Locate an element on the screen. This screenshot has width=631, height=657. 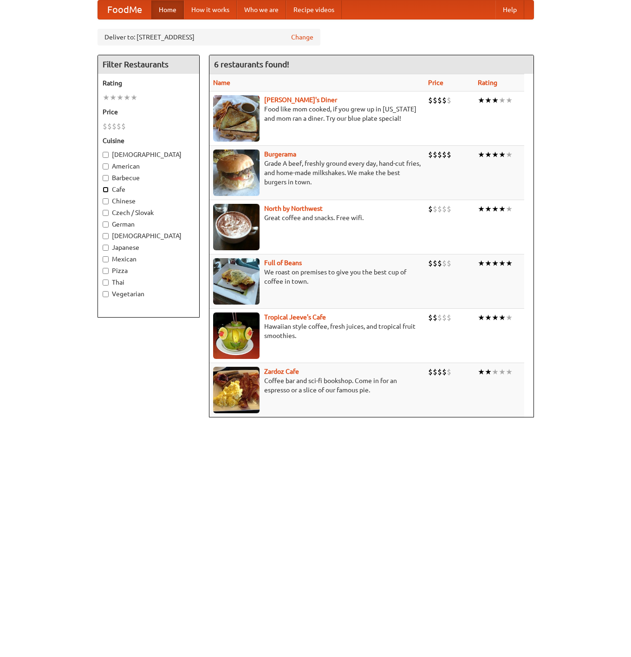
b: Burgerama is located at coordinates (280, 154).